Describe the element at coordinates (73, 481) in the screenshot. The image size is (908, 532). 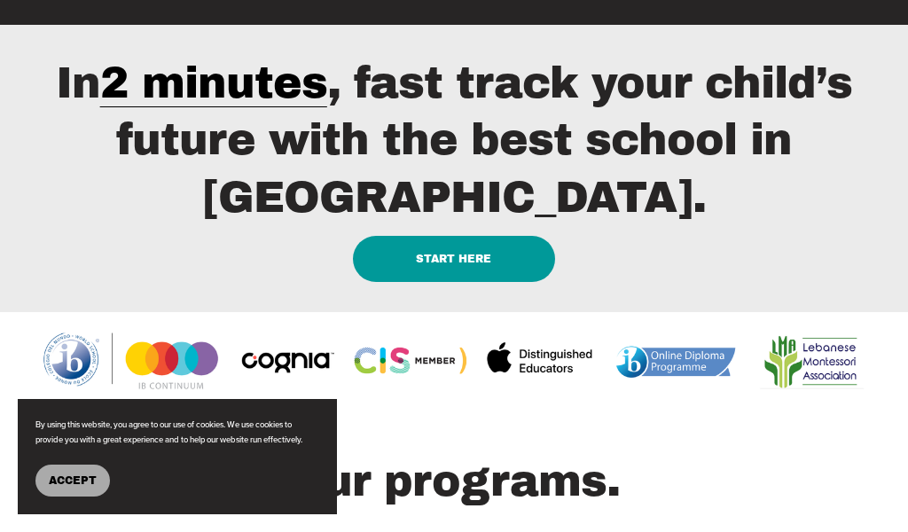
I see `button: Accept` at that location.